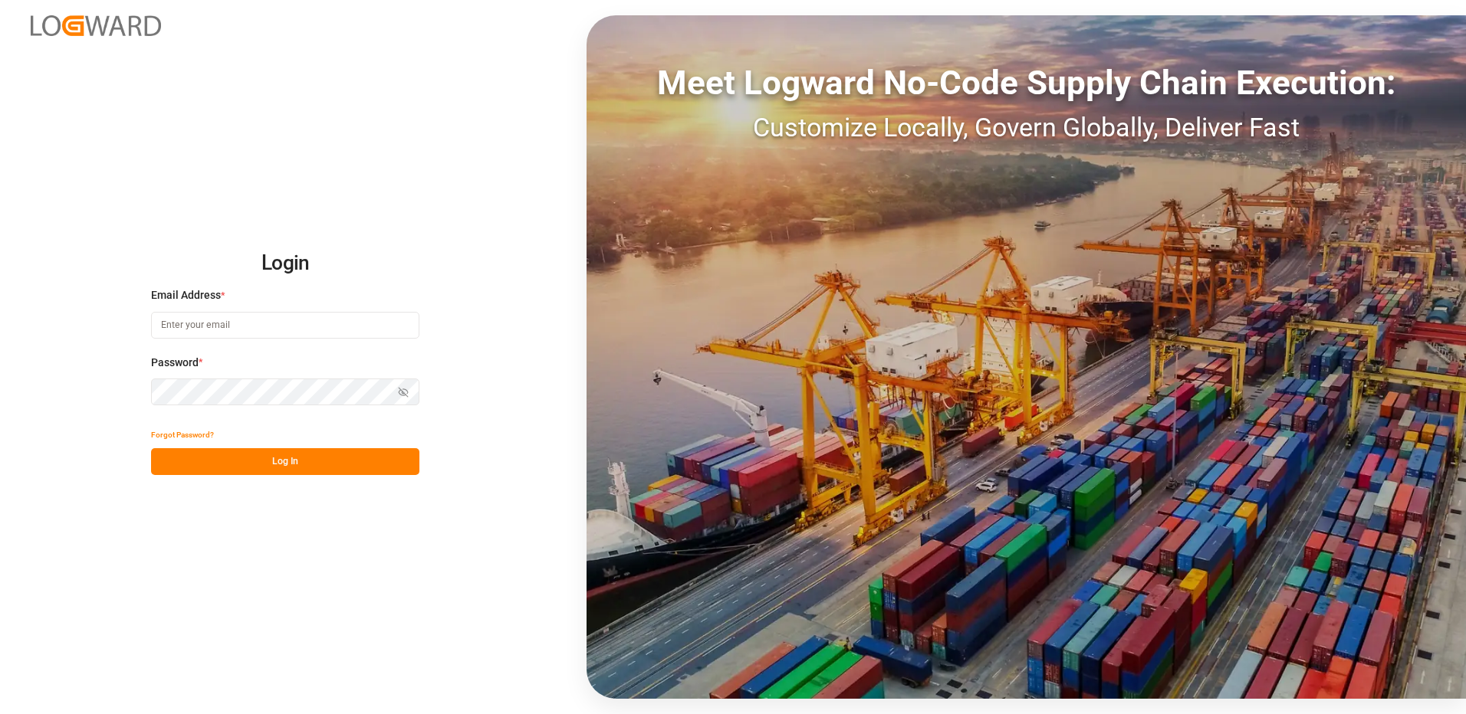  Describe the element at coordinates (1026, 83) in the screenshot. I see `div: Meet Logward No-Code Supply Chain Execution:` at that location.